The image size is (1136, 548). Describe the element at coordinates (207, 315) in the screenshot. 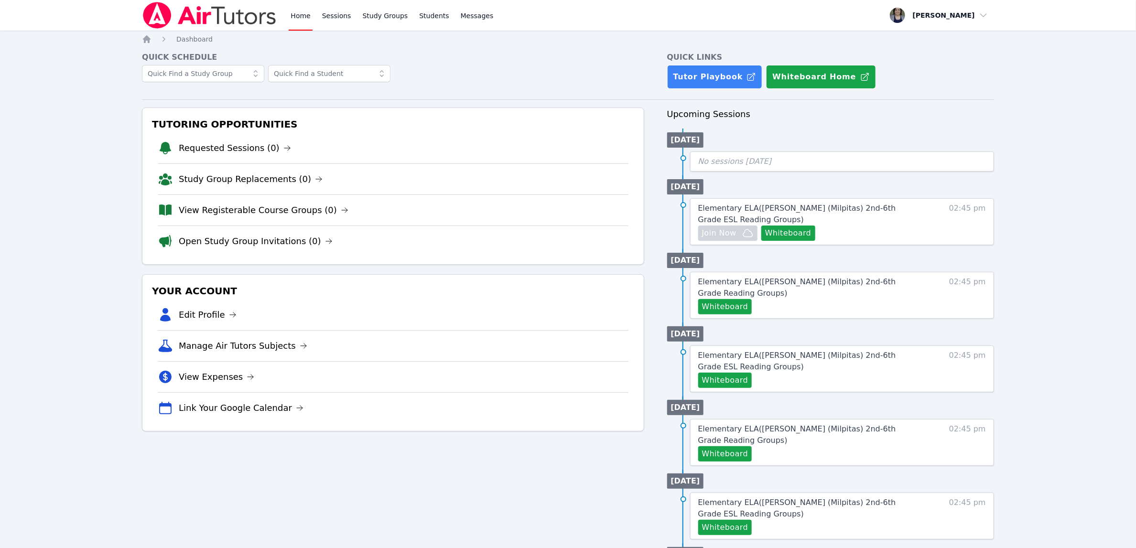

I see `a: Edit Profile` at that location.